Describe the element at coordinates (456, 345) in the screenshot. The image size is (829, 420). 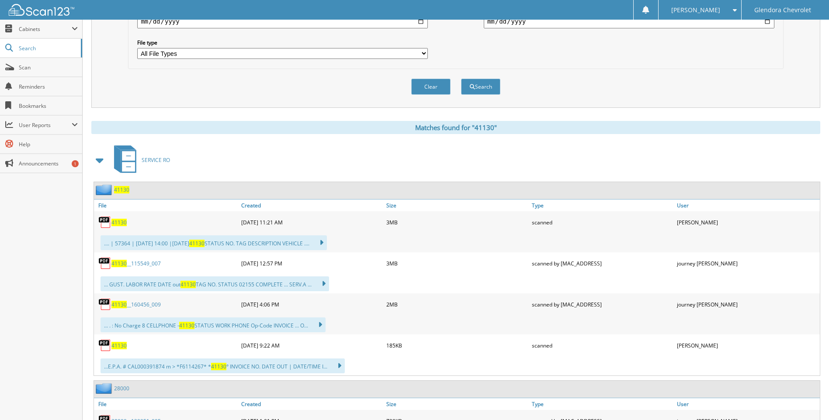
I see `div: 185KB` at that location.